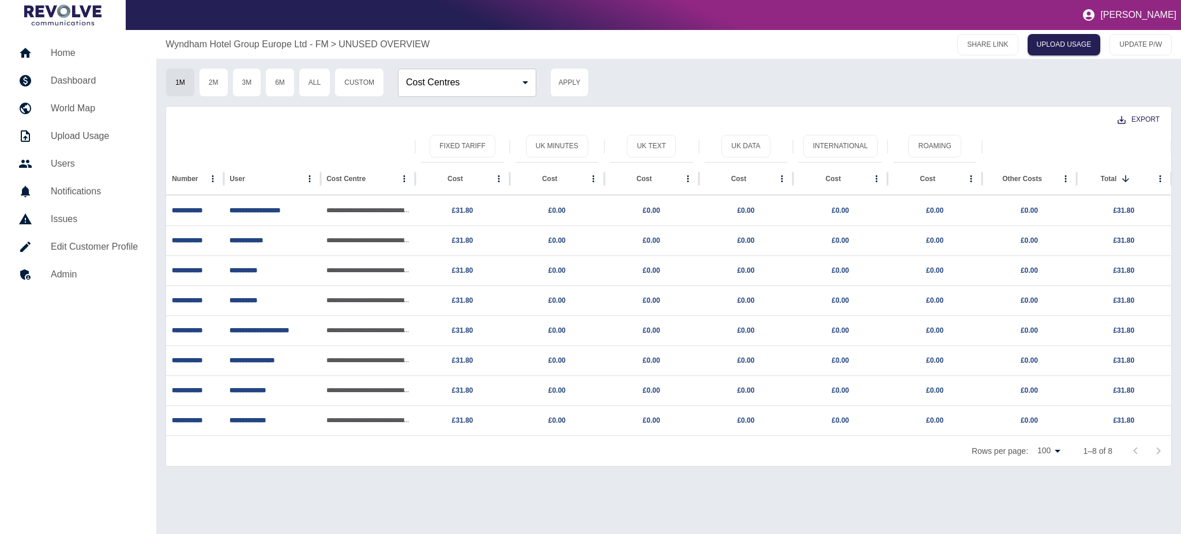 The width and height of the screenshot is (1181, 534). Describe the element at coordinates (934, 146) in the screenshot. I see `button: Roaming` at that location.